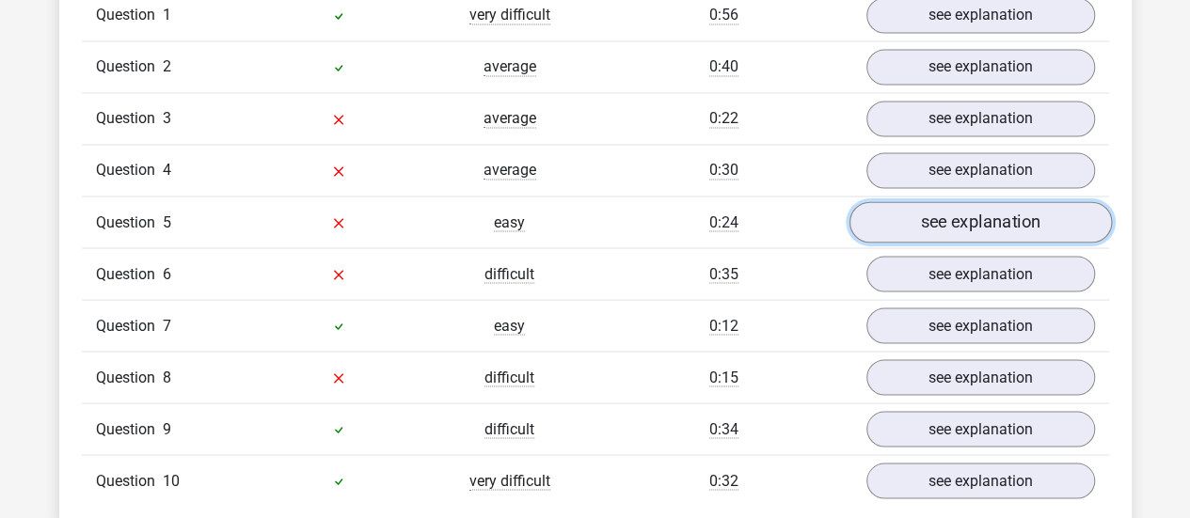  I want to click on span: 0:35, so click(724, 274).